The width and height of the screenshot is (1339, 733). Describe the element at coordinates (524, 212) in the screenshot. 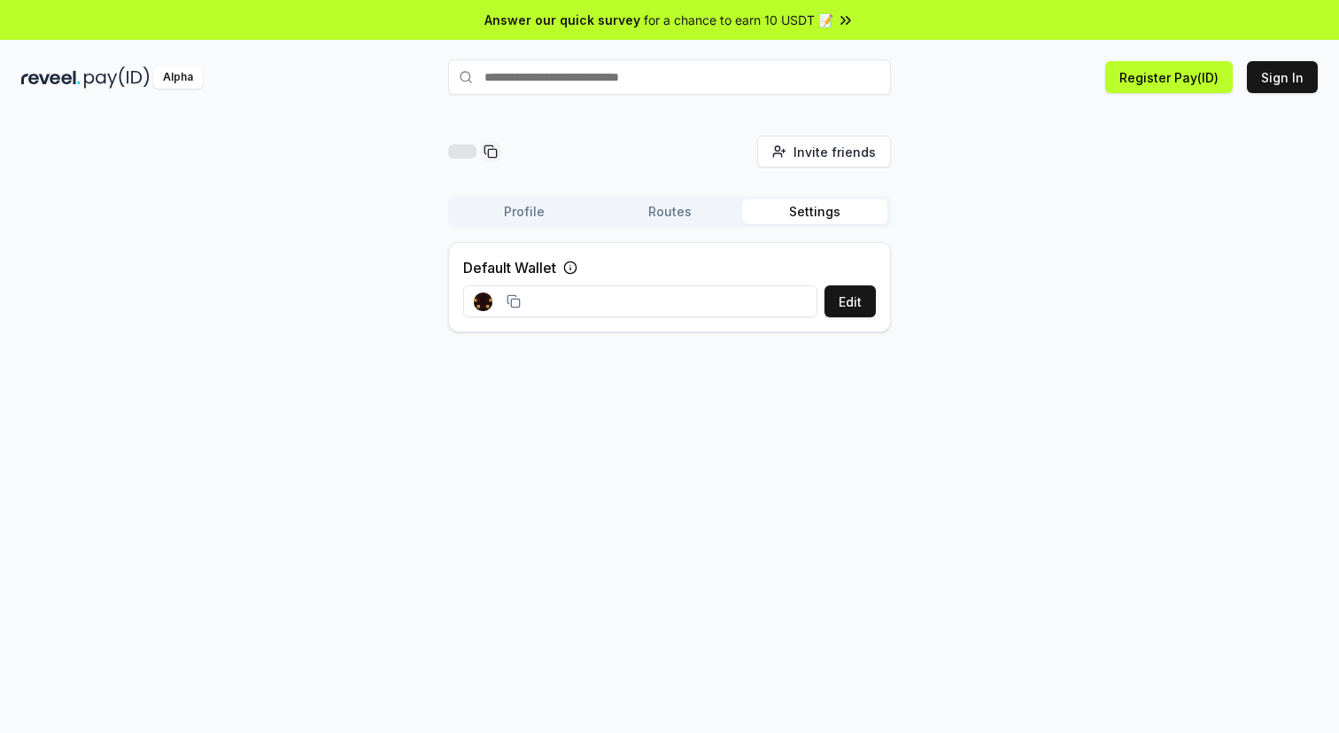

I see `button: Profile` at that location.